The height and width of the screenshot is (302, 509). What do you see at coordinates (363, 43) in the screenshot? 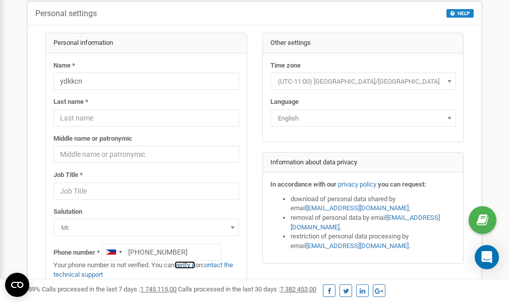
I see `div: Other settings` at bounding box center [363, 43].